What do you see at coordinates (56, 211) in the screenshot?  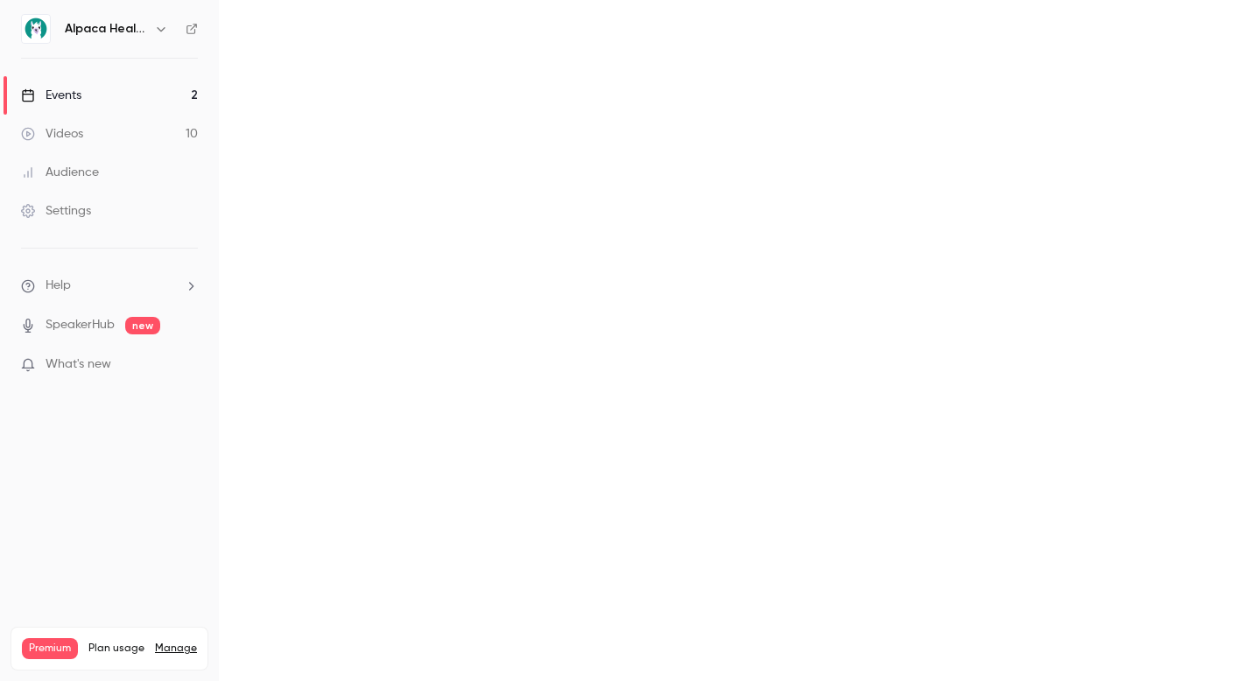 I see `div: Settings` at bounding box center [56, 211].